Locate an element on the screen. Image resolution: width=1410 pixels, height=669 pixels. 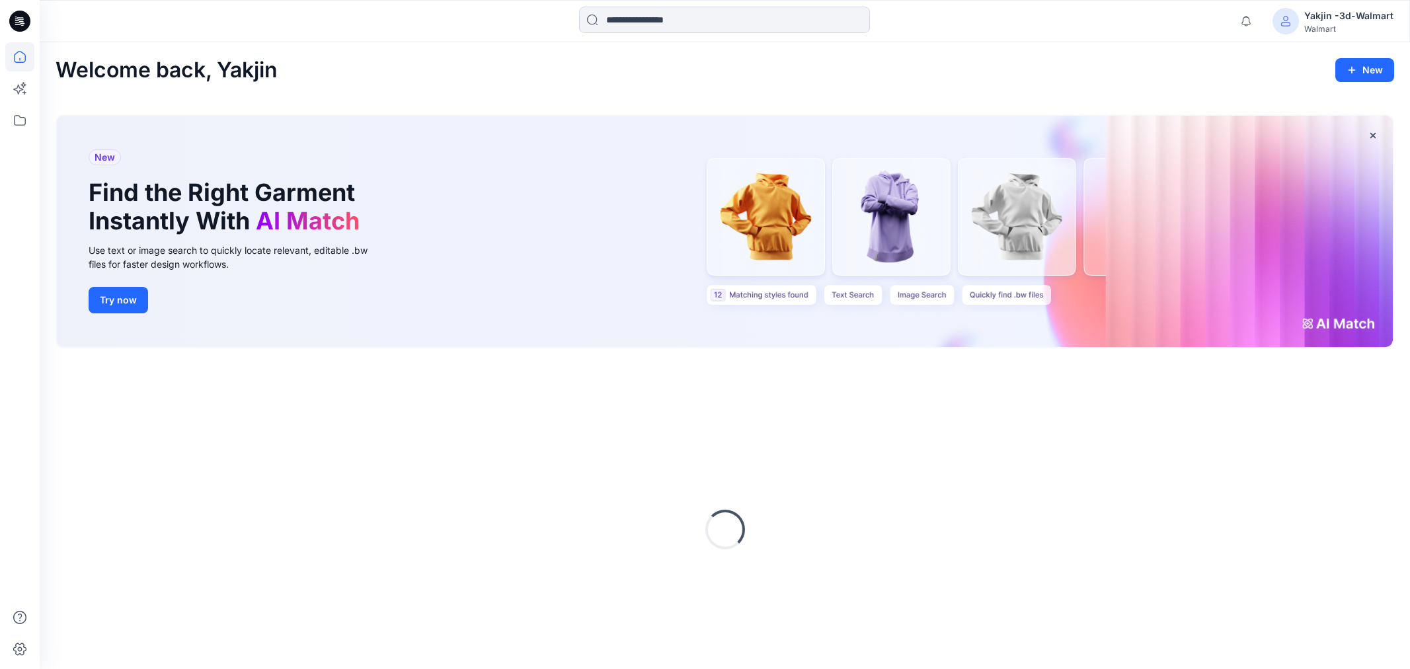
svg: avatar is located at coordinates (1286, 21).